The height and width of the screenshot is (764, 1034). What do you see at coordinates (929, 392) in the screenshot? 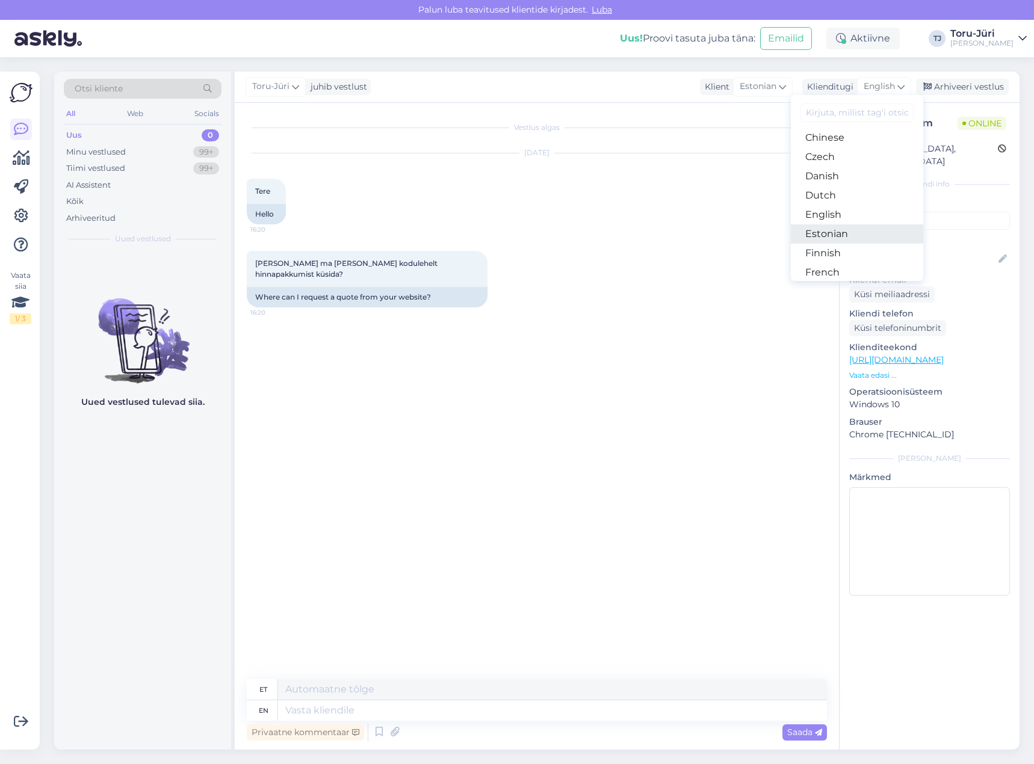
I see `p: Operatsioonisüsteem` at bounding box center [929, 392].